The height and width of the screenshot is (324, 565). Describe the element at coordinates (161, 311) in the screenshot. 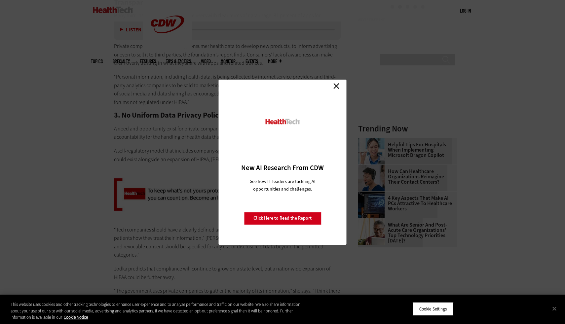

I see `div: This website uses cookies and other tracking technologies to enhance user experience and to analy...` at that location.